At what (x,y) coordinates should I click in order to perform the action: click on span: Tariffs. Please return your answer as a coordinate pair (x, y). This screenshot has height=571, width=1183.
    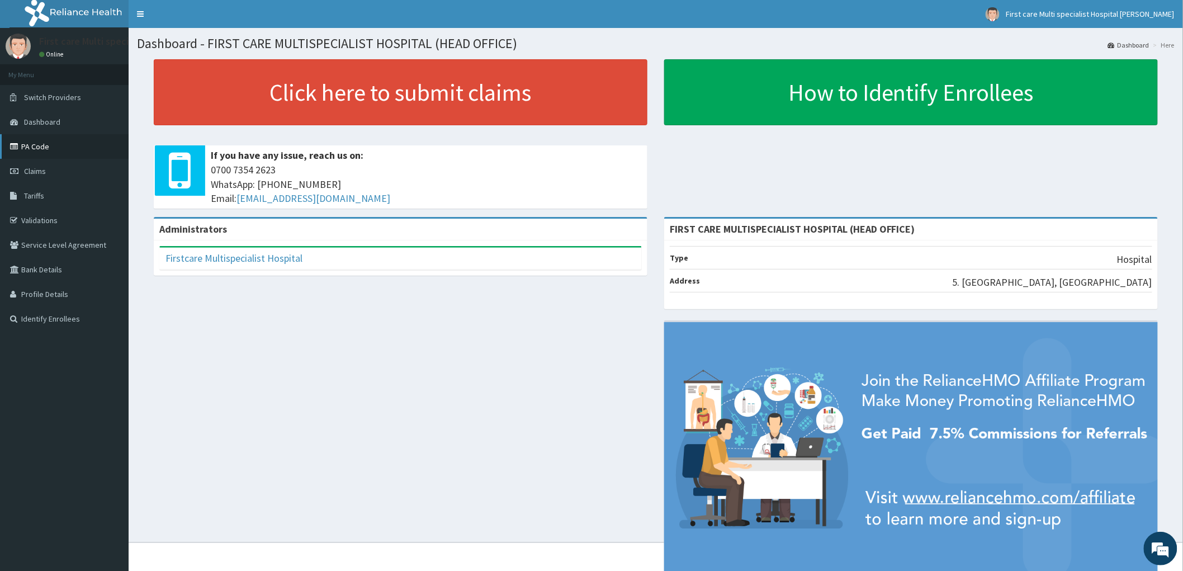
    Looking at the image, I should click on (34, 196).